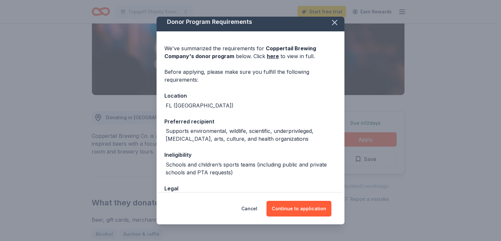  What do you see at coordinates (250, 96) in the screenshot?
I see `div: Location` at bounding box center [250, 96].